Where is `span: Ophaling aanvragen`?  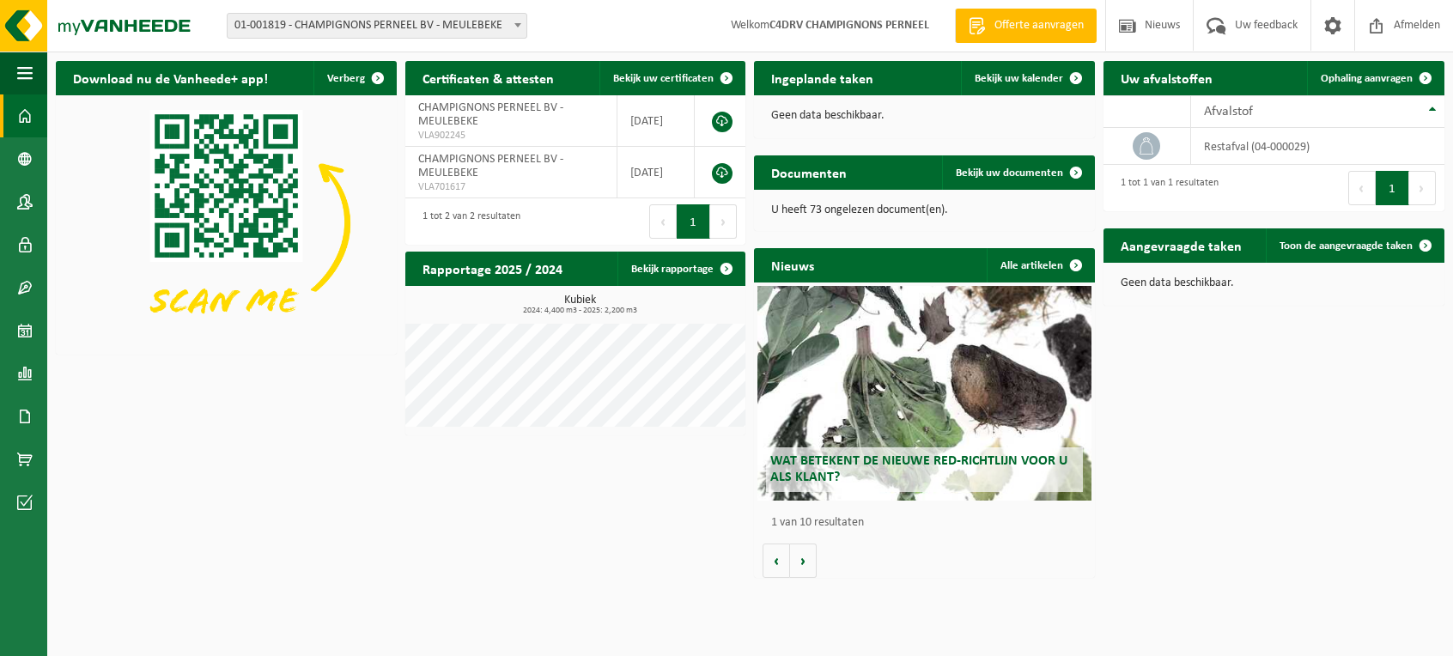 span: Ophaling aanvragen is located at coordinates (1366, 78).